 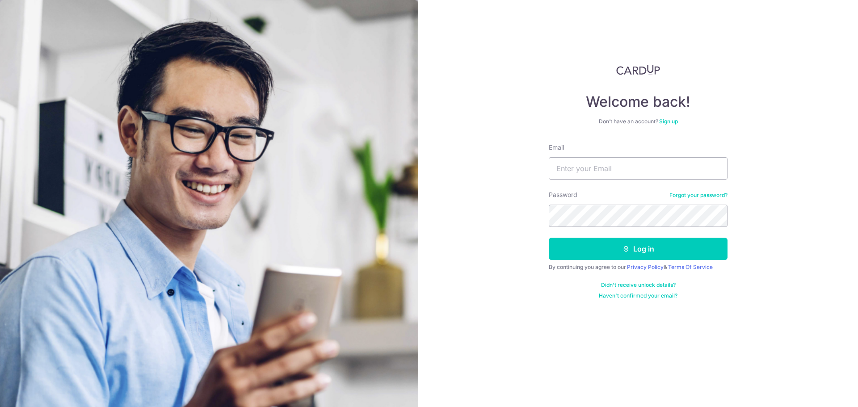 I want to click on a: Haven't confirmed your email?, so click(x=638, y=296).